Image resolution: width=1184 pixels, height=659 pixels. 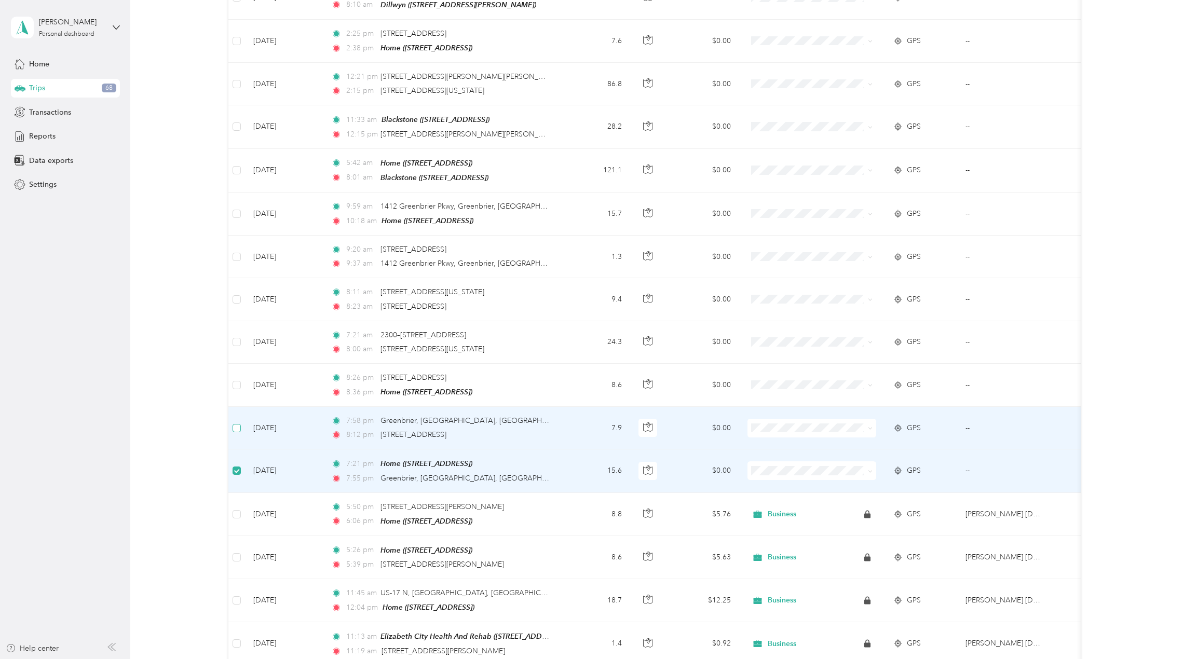 What do you see at coordinates (361, 264) in the screenshot?
I see `span: 9:37 am` at bounding box center [361, 264].